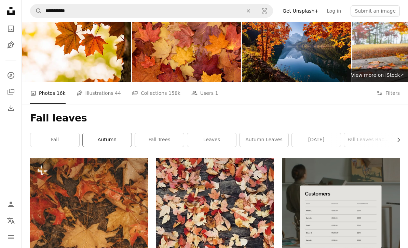 The width and height of the screenshot is (408, 248). Describe the element at coordinates (215, 119) in the screenshot. I see `h1: Fall leaves` at that location.